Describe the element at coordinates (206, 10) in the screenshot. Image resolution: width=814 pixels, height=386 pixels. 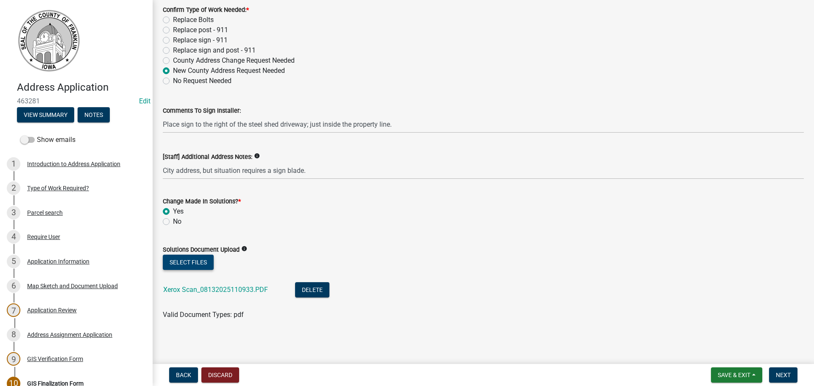
I see `label: Confirm Type of Work Needed:` at that location.